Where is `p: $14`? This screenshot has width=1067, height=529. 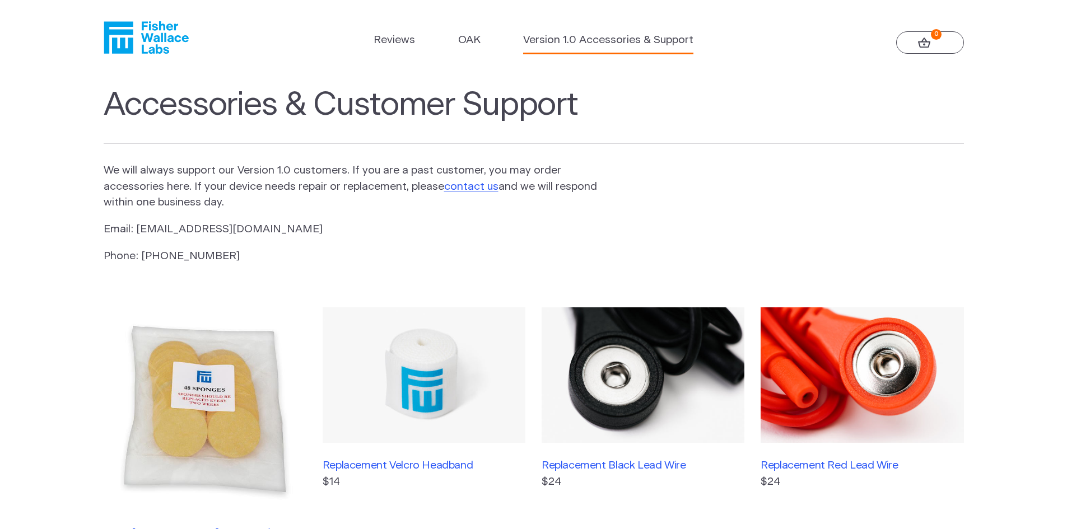 p: $14 is located at coordinates (424, 482).